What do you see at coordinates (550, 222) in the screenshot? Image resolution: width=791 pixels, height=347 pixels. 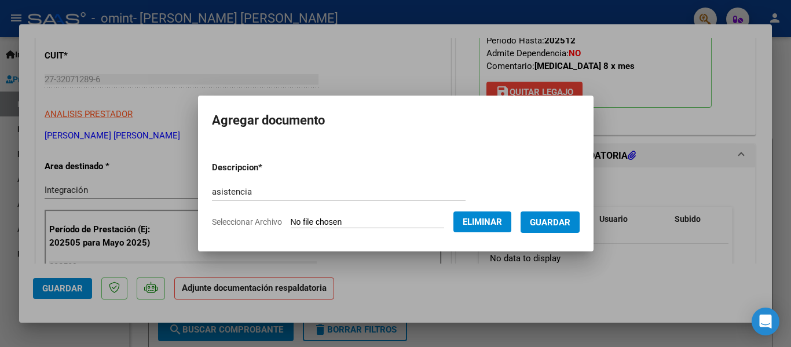 I see `span: Guardar` at bounding box center [550, 222].